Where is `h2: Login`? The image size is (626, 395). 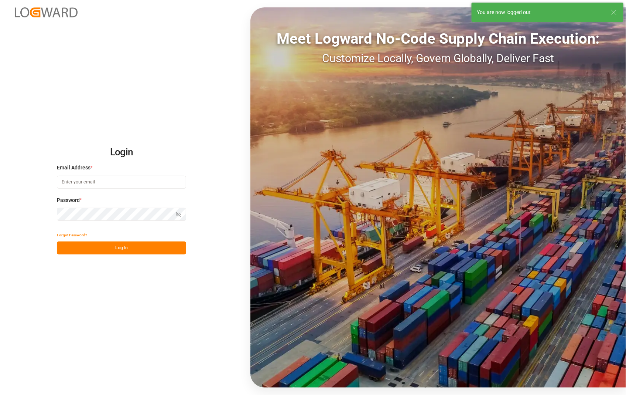
h2: Login is located at coordinates (122, 152).